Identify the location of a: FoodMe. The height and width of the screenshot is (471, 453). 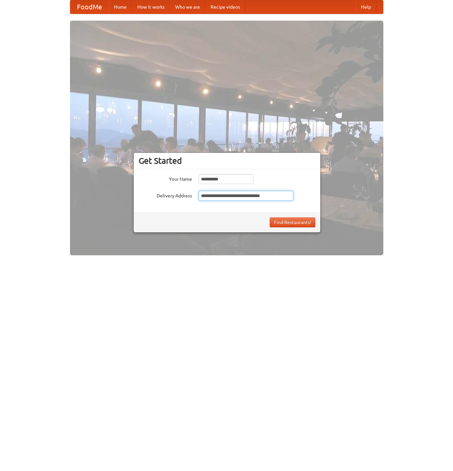
(89, 7).